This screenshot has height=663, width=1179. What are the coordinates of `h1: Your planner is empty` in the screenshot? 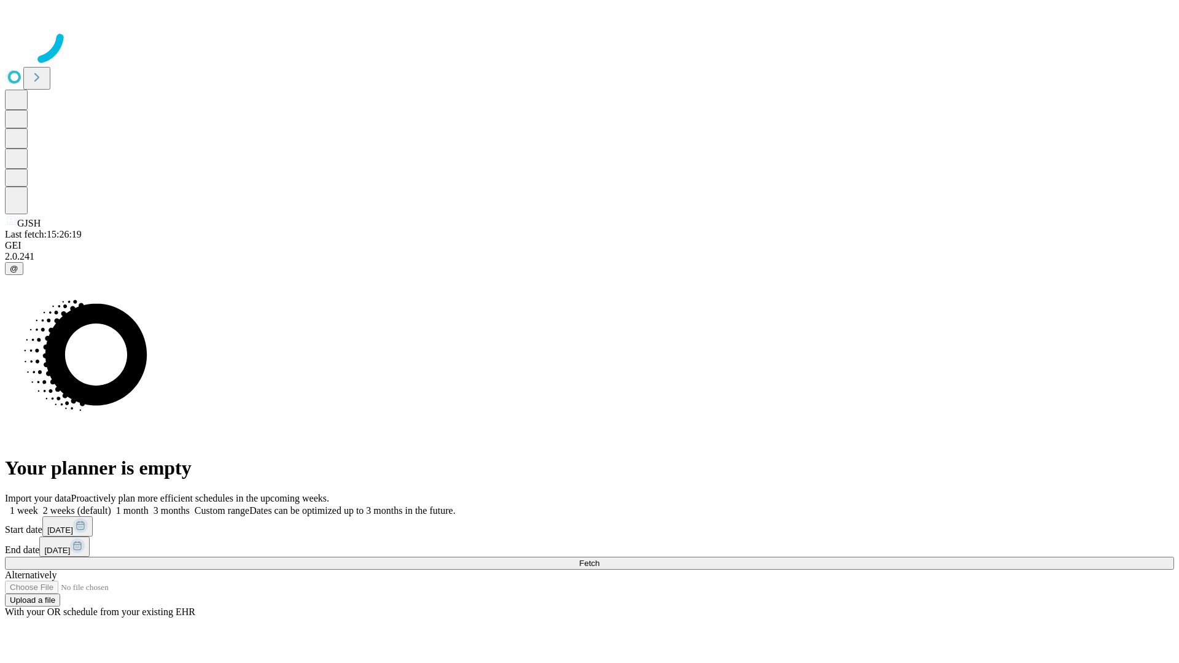 It's located at (590, 468).